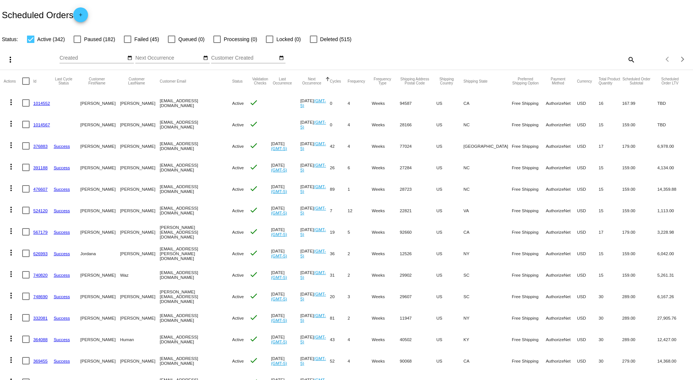 This screenshot has height=380, width=693. I want to click on button: Change sorting for Cycles, so click(336, 81).